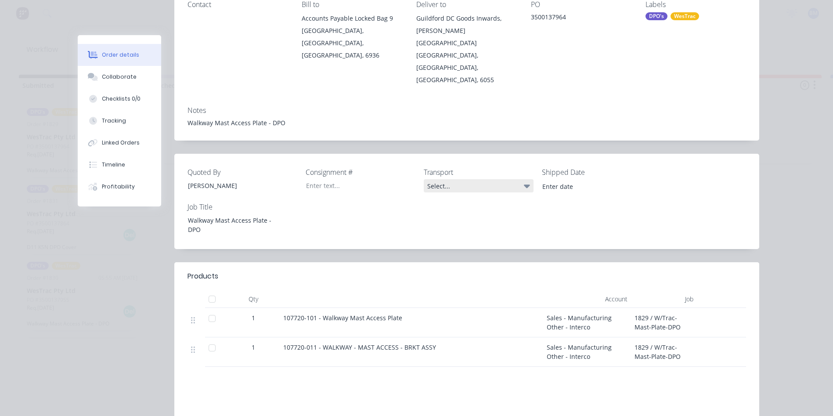  I want to click on div: Accounts Payable Locked Bag 9, so click(352, 18).